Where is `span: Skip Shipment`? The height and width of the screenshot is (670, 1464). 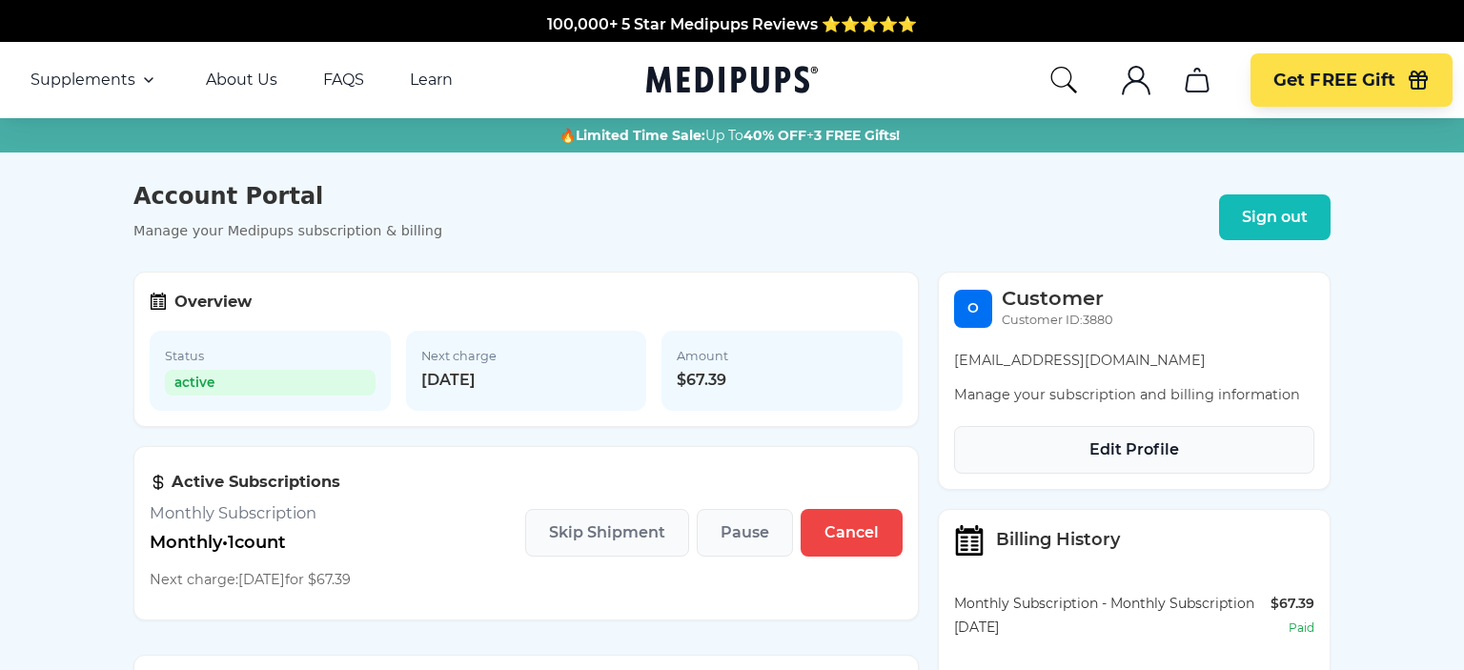 span: Skip Shipment is located at coordinates (607, 533).